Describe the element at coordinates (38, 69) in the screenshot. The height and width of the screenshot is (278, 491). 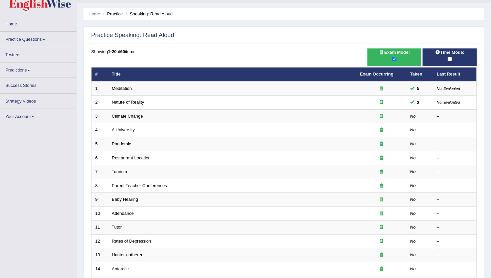
I see `a: Predictions` at that location.